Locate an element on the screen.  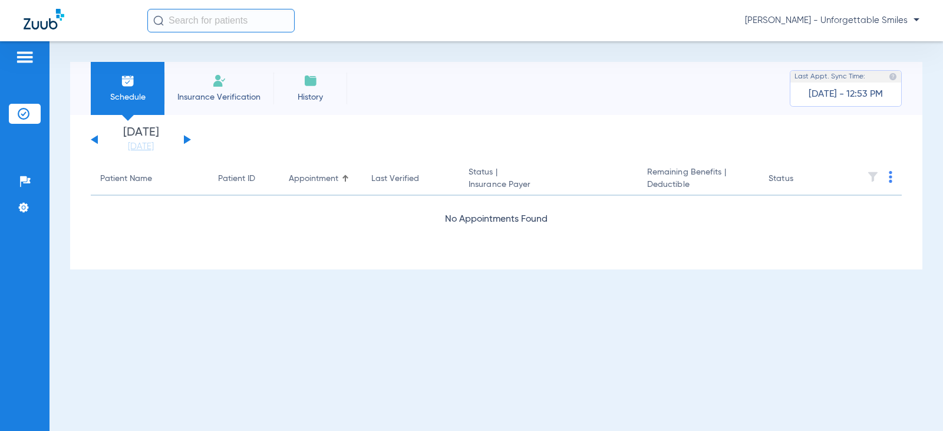
img: History is located at coordinates (311, 81).